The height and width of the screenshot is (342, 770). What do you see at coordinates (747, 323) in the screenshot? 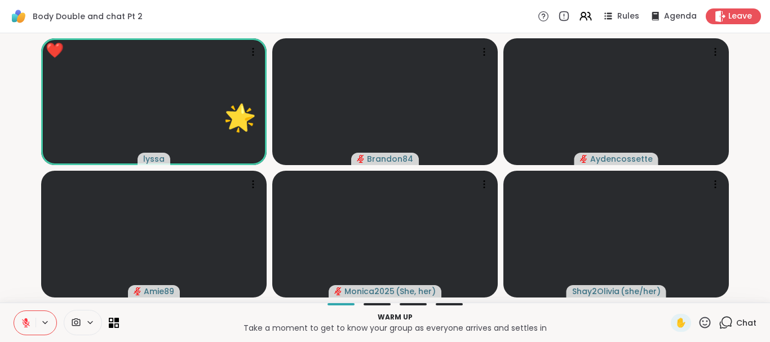
I see `span: Chat` at bounding box center [747, 323].